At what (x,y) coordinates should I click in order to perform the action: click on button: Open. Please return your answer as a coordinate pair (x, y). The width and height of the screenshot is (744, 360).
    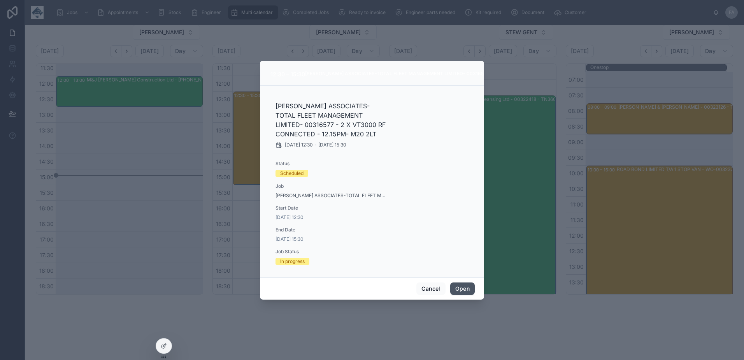
    Looking at the image, I should click on (463, 289).